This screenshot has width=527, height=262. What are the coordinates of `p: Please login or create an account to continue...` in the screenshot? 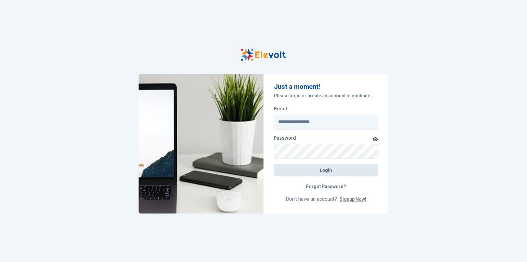 It's located at (326, 96).